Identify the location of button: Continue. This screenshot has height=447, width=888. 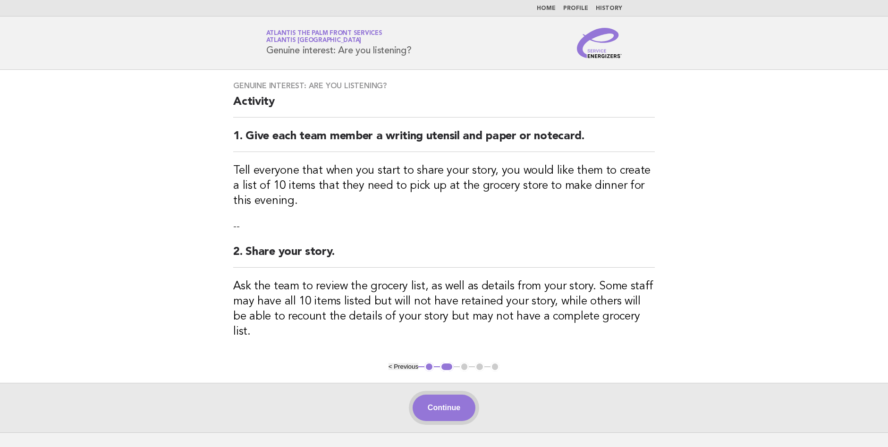
(444, 408).